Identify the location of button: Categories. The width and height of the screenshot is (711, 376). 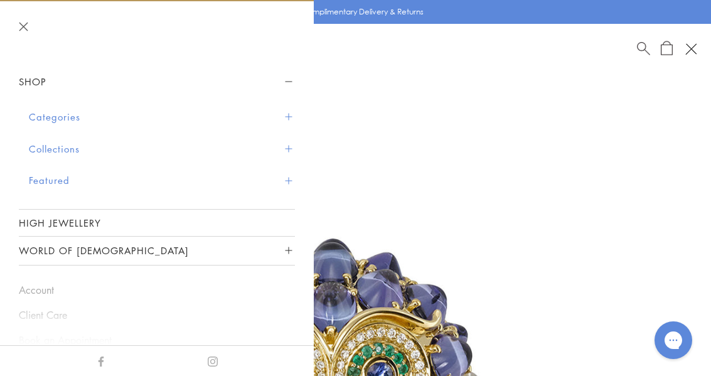
(162, 117).